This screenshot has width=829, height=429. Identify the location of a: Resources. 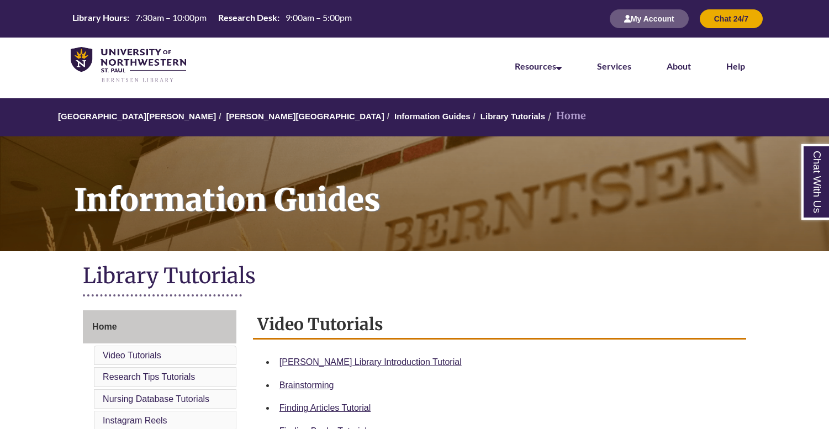
(538, 66).